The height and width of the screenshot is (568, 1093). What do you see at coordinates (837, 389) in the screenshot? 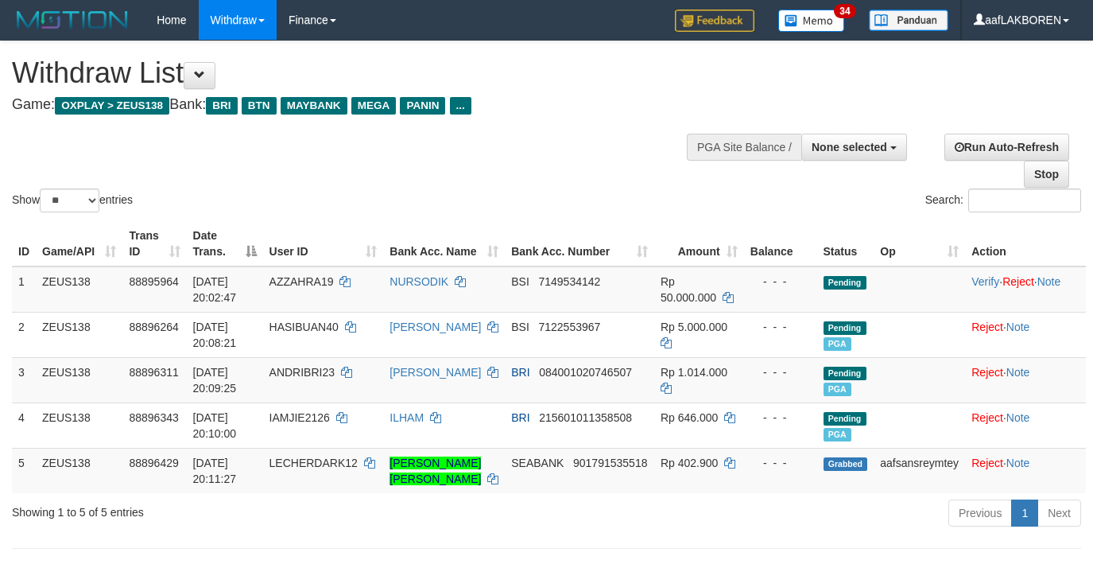
I see `span: Marked by aafanarl` at bounding box center [837, 389].